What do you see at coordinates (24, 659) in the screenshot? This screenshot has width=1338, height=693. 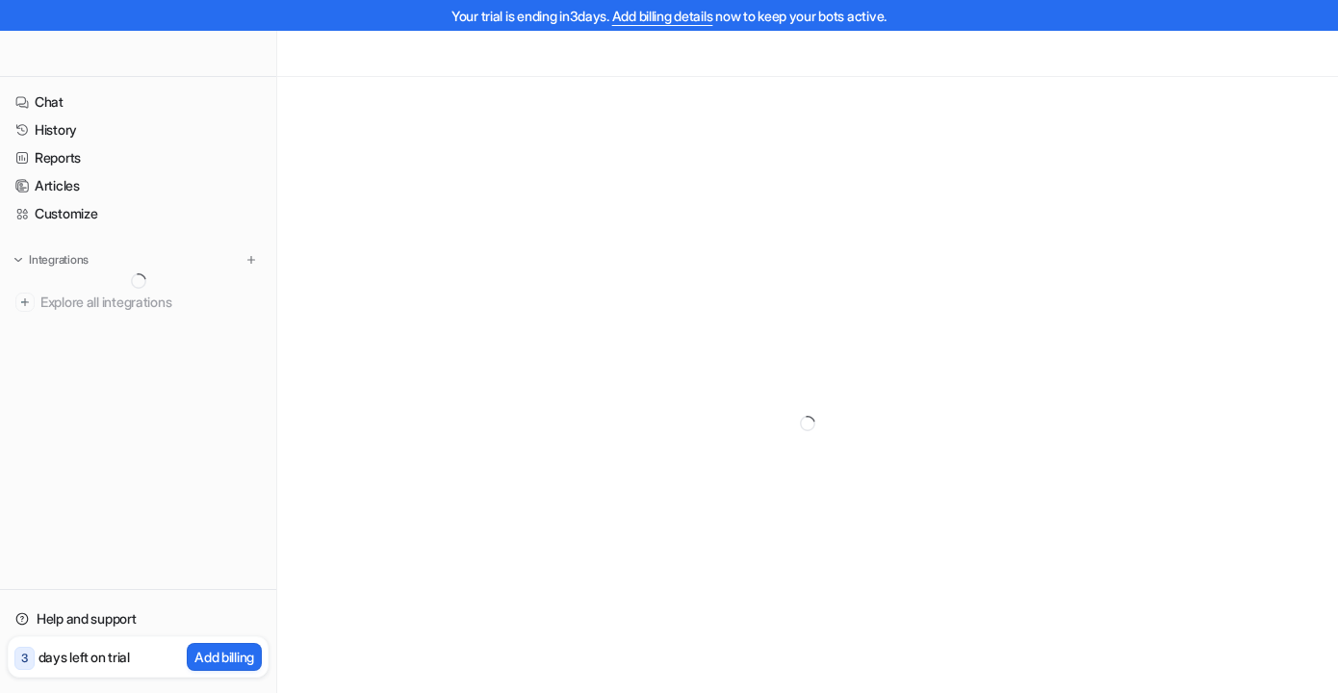 I see `p: 3` at bounding box center [24, 659].